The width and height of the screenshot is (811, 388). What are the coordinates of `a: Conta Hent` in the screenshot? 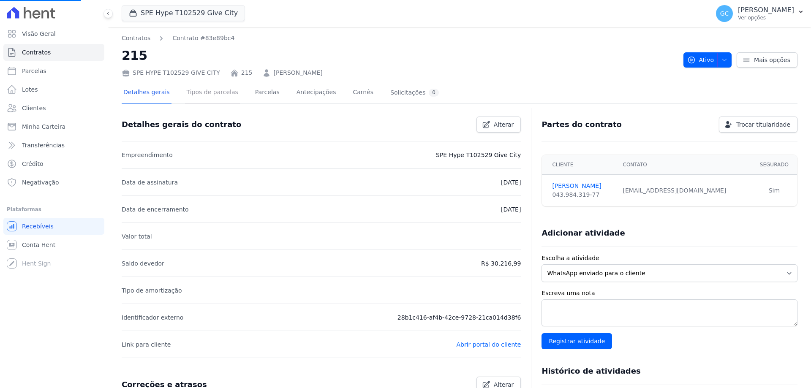 It's located at (54, 245).